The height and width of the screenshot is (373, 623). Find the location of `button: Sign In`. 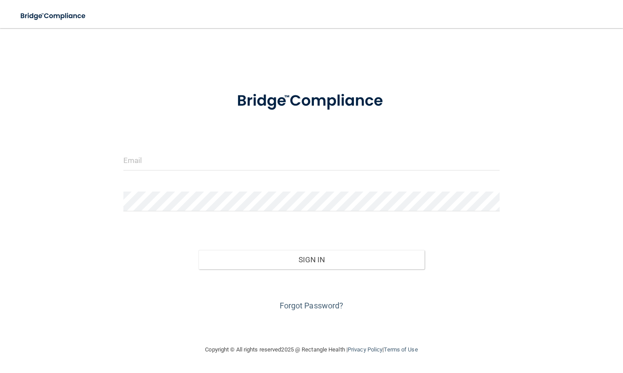

button: Sign In is located at coordinates (311, 259).